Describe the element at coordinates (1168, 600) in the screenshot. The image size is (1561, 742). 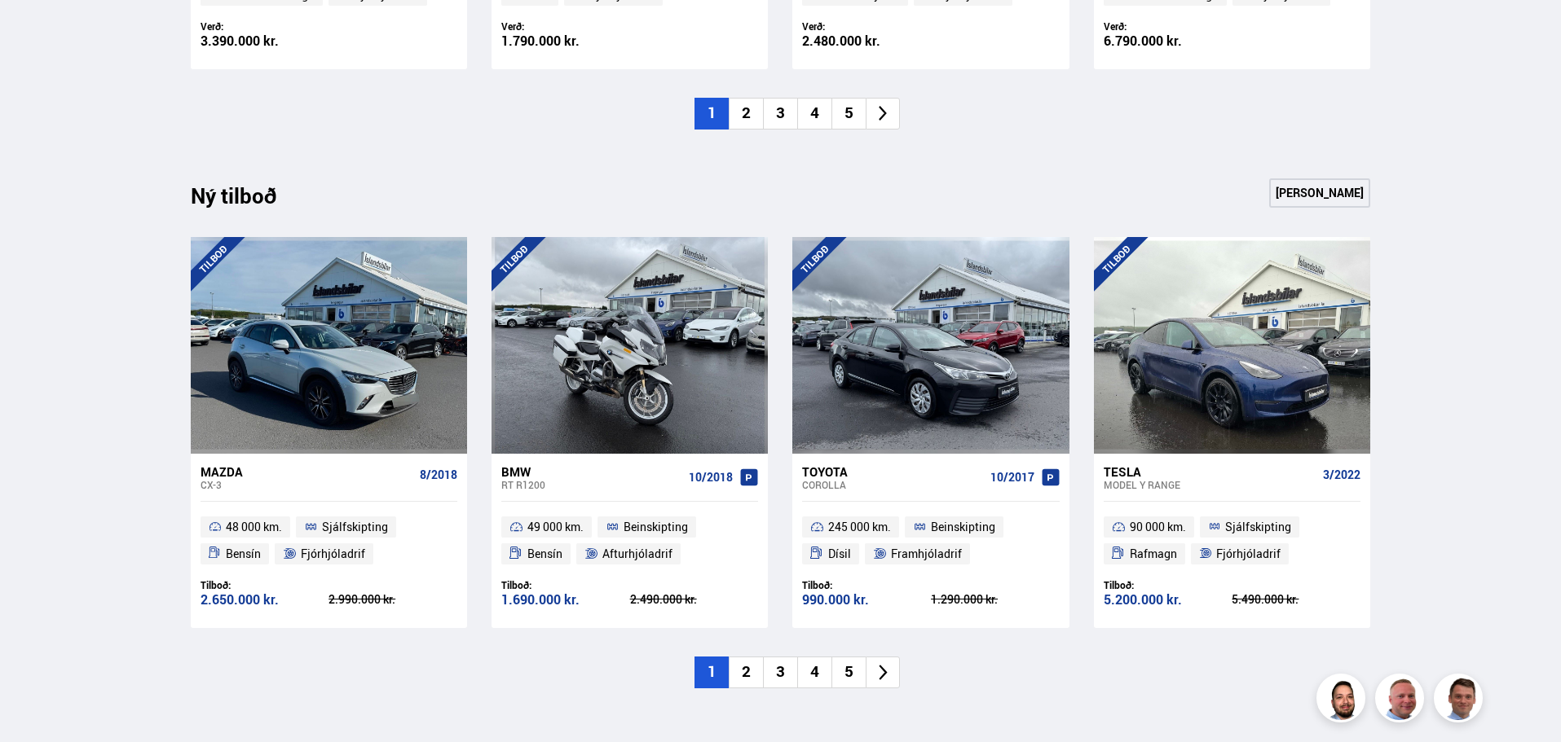
I see `div: 5.200.000 kr.` at that location.